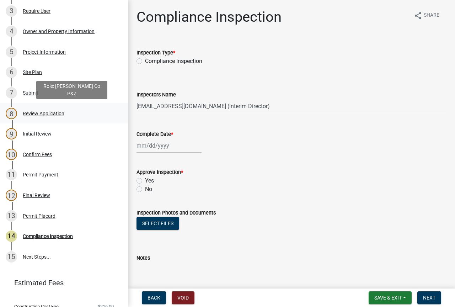  Describe the element at coordinates (149, 181) in the screenshot. I see `label: Yes` at that location.